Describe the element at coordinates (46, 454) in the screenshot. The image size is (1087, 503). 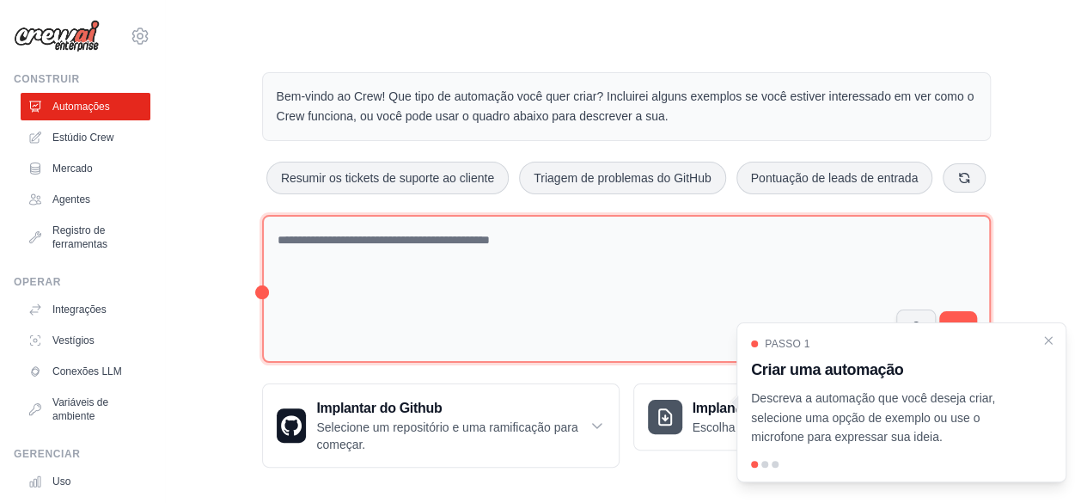
I see `font: Gerenciar` at that location.